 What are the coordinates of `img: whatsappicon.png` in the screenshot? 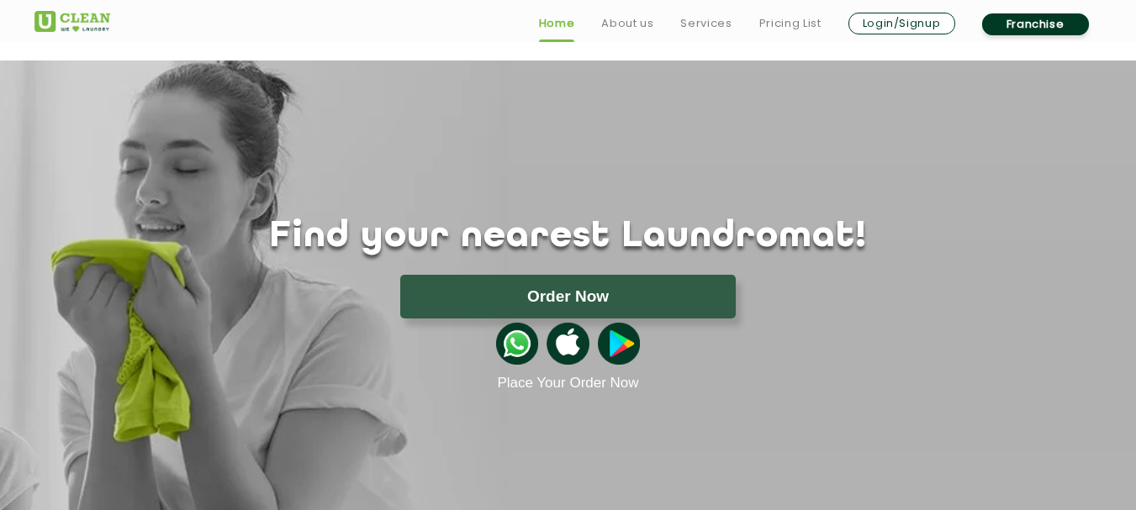 It's located at (517, 344).